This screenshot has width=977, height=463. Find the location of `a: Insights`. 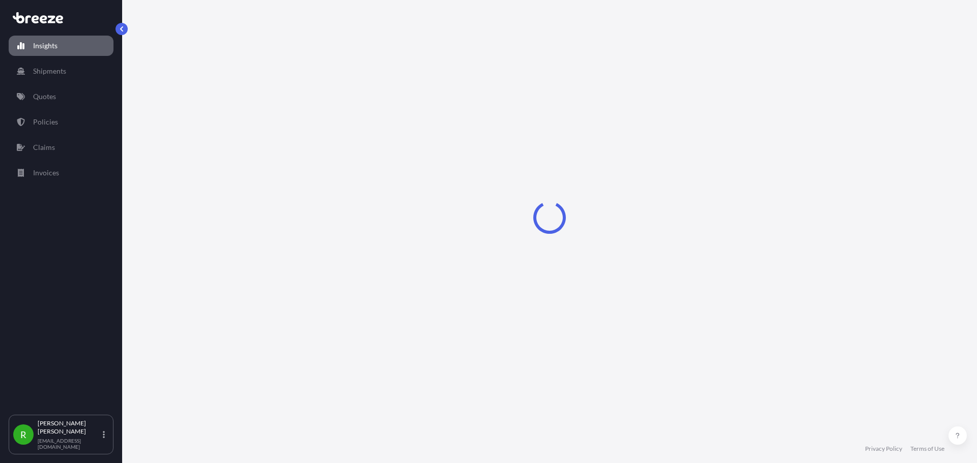

a: Insights is located at coordinates (61, 46).